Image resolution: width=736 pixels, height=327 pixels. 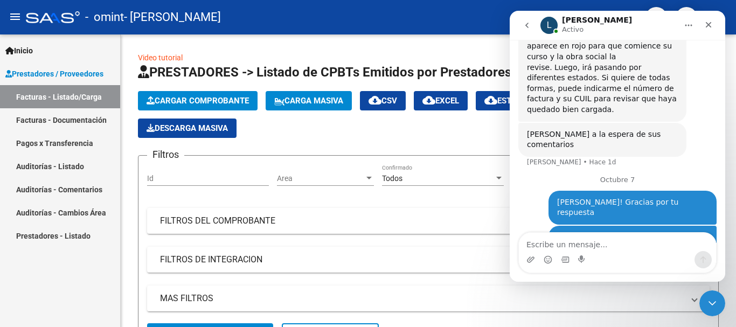 What do you see at coordinates (309, 101) in the screenshot?
I see `button: Carga Masiva` at bounding box center [309, 101].